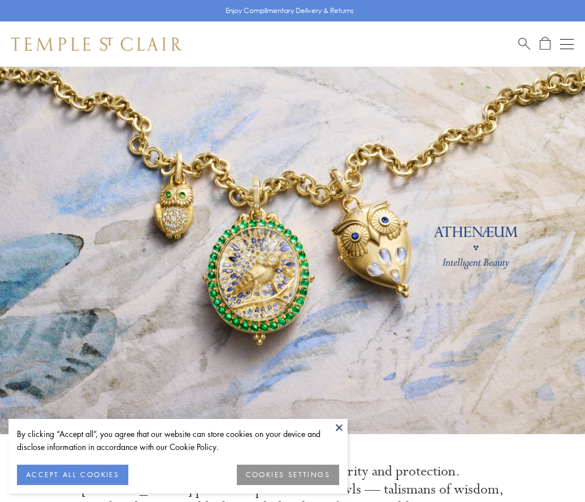  Describe the element at coordinates (567, 44) in the screenshot. I see `button: Open navigation` at that location.